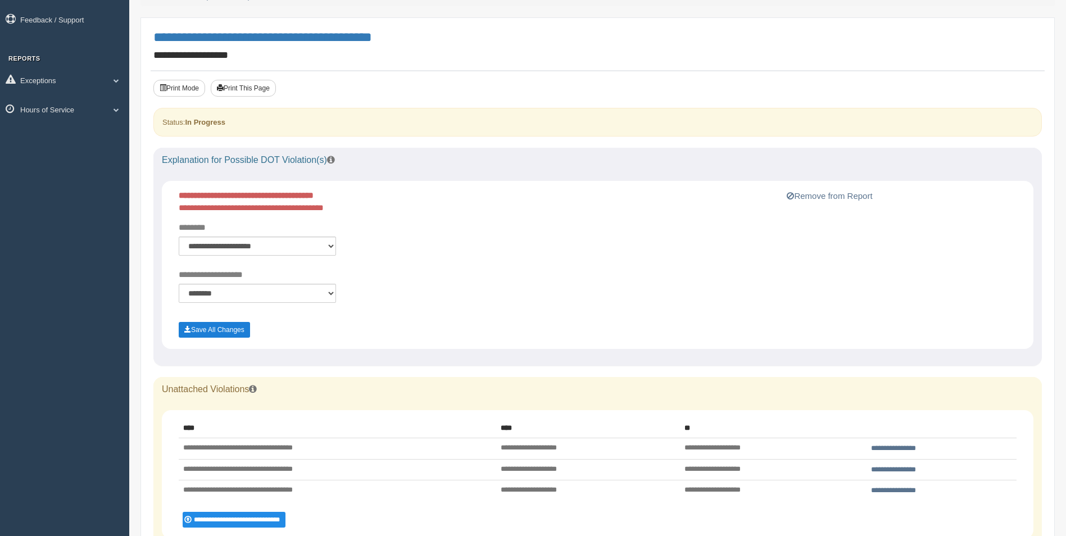  What do you see at coordinates (243, 88) in the screenshot?
I see `button: Print This Page` at bounding box center [243, 88].